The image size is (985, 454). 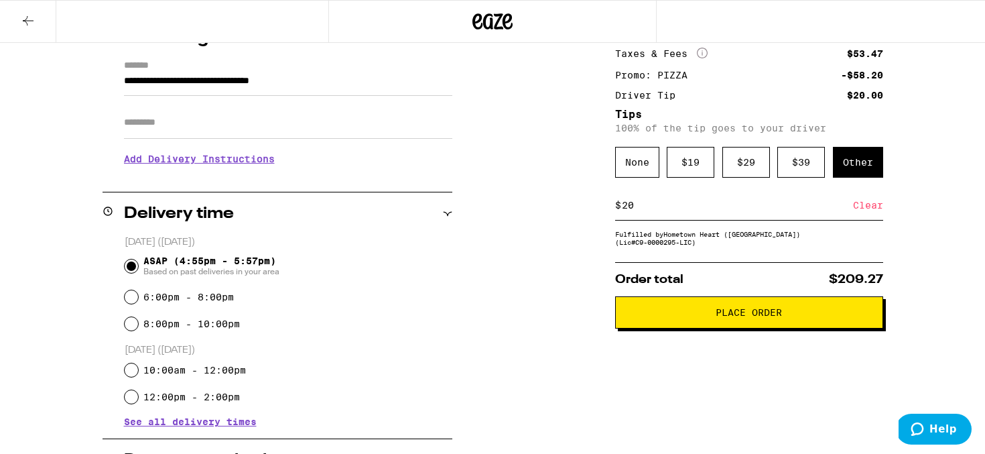 I want to click on h5: Tips, so click(x=749, y=115).